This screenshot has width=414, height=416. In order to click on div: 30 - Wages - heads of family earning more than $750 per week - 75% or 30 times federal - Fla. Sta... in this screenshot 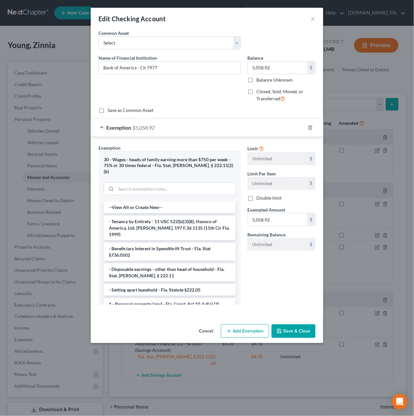, I will do `click(169, 166)`.